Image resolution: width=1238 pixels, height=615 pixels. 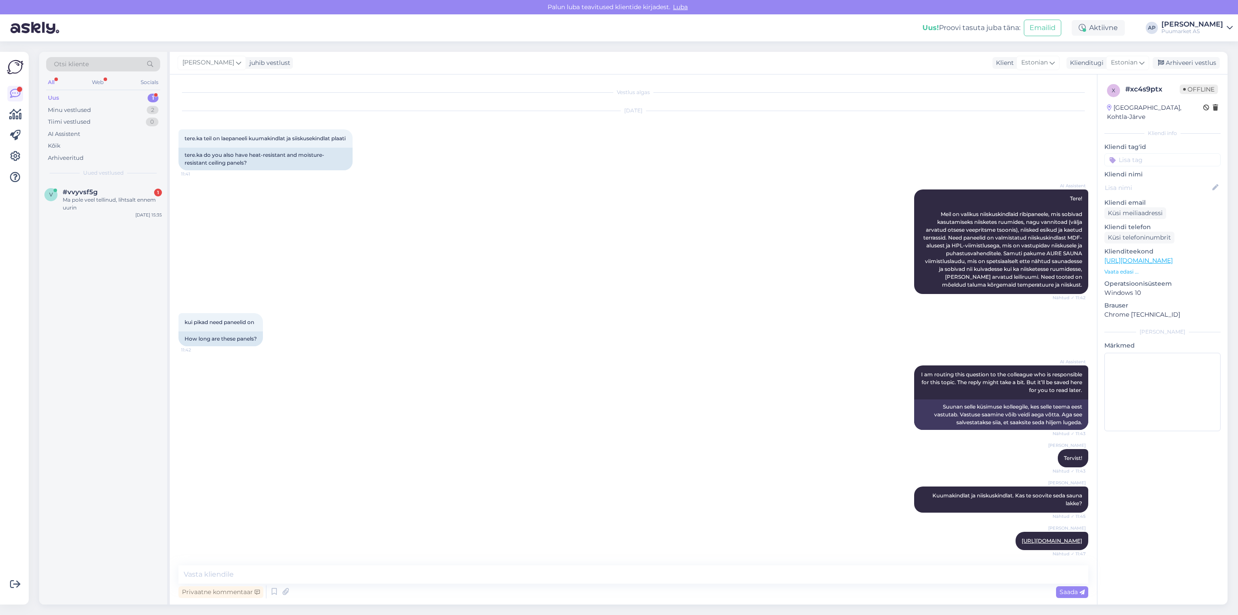 I want to click on span: Luba, so click(x=681, y=7).